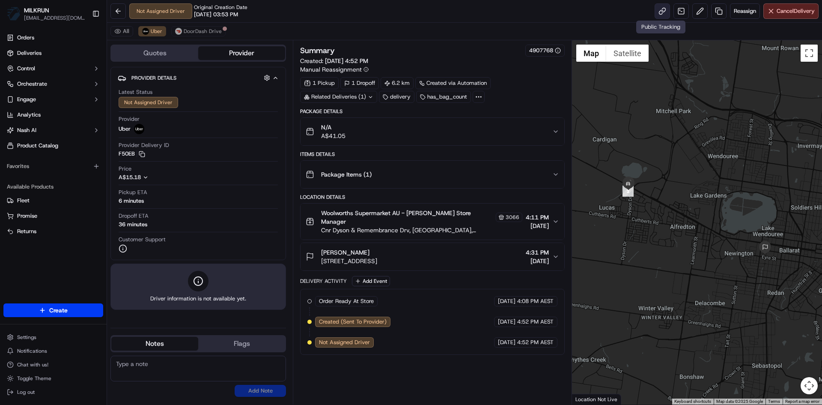 The image size is (822, 405). Describe the element at coordinates (545, 51) in the screenshot. I see `button: 4907768` at that location.